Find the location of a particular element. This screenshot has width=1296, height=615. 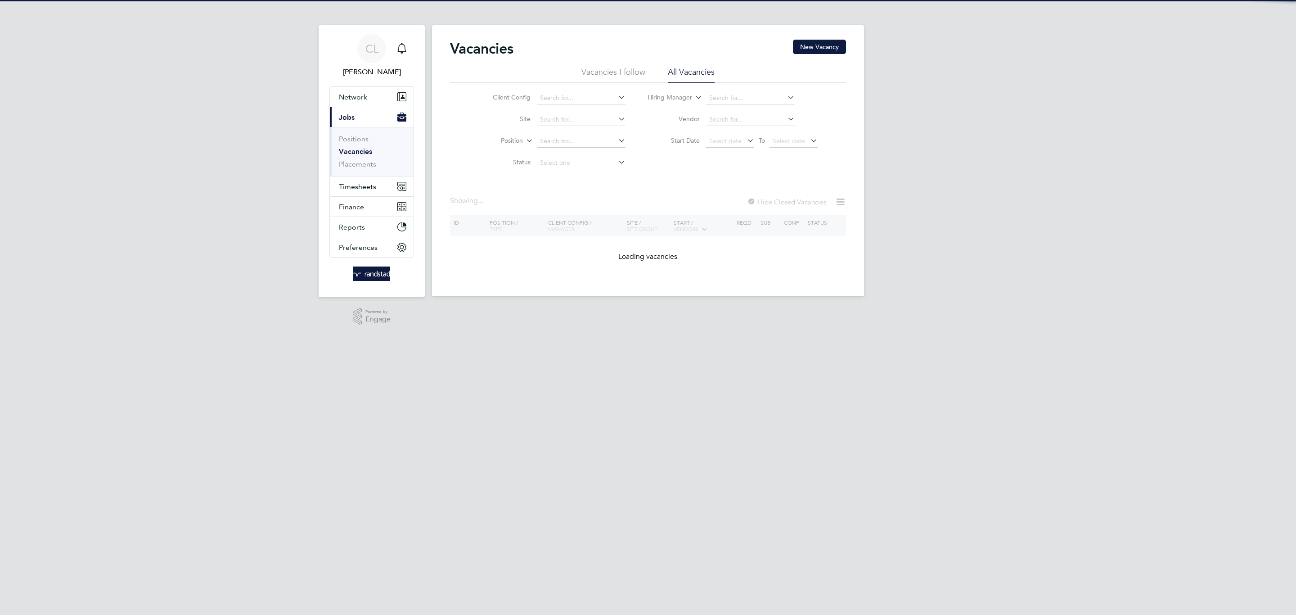

span: To is located at coordinates (762, 140).